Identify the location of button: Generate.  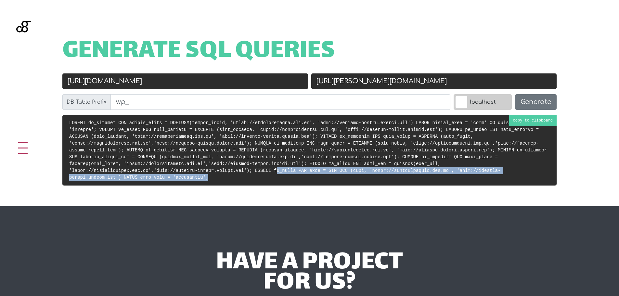
(536, 102).